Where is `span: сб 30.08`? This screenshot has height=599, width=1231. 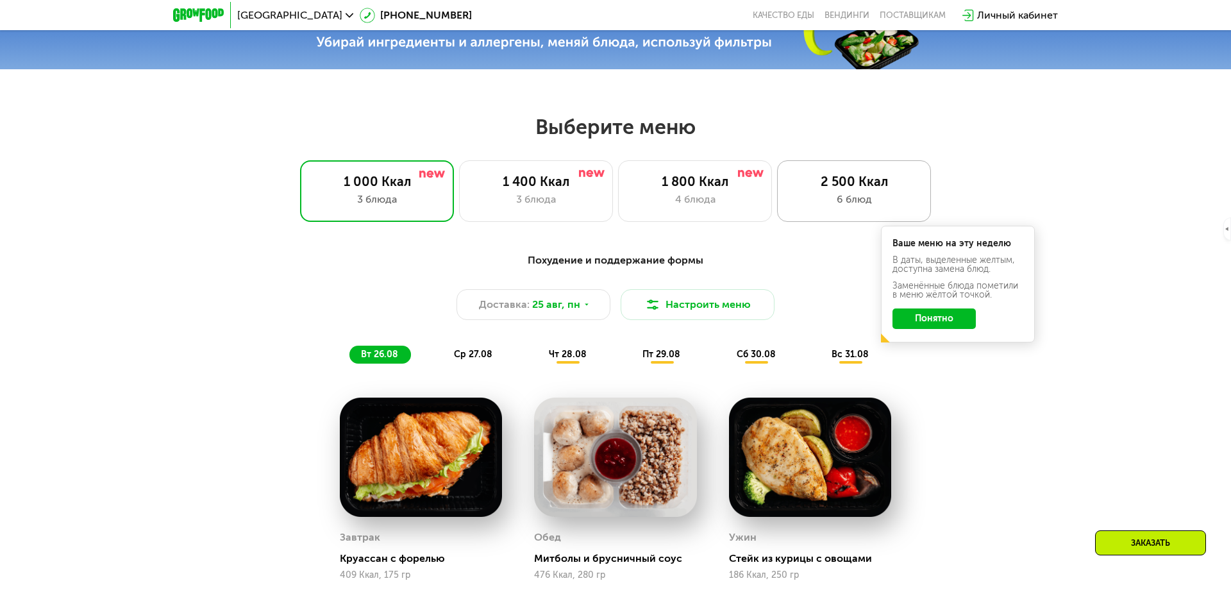
span: сб 30.08 is located at coordinates (756, 354).